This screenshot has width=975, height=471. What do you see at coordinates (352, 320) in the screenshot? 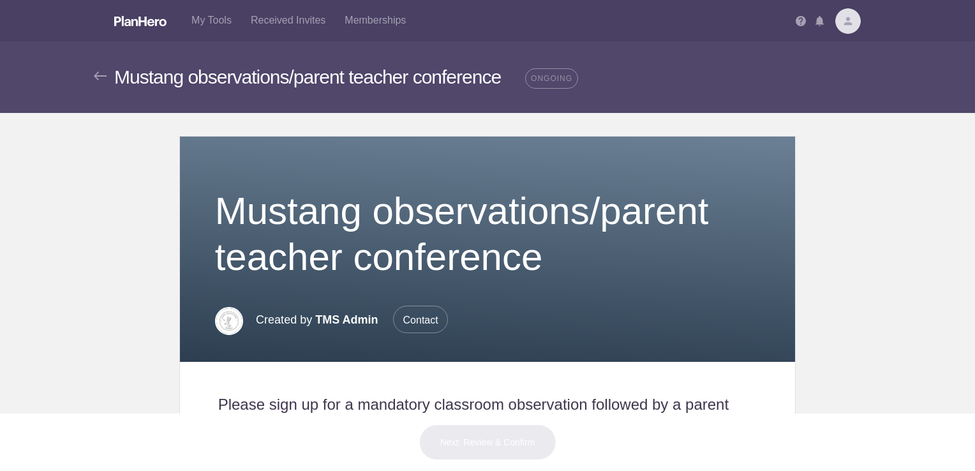
I see `p: Created by` at bounding box center [352, 320].